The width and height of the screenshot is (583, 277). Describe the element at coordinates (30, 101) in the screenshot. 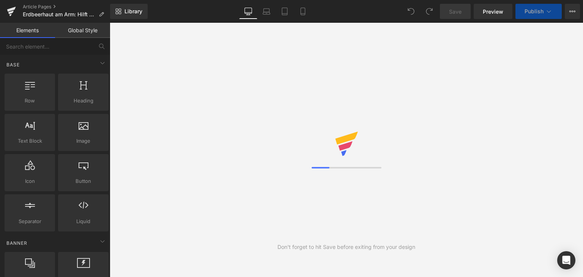

I see `span: Row` at that location.